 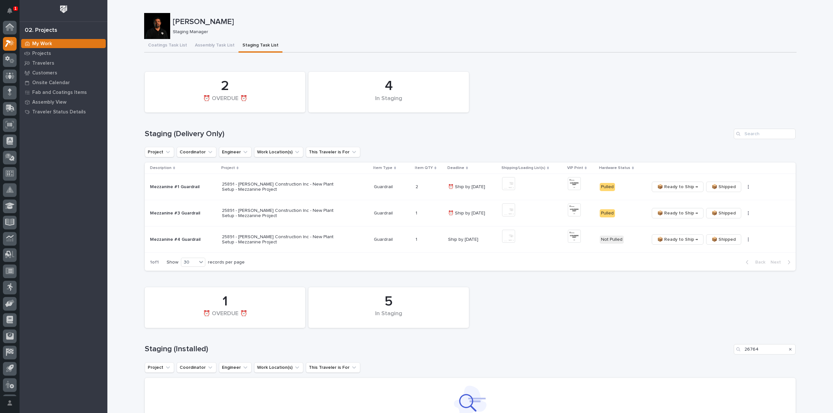 What do you see at coordinates (59, 112) in the screenshot?
I see `p: Traveler Status Details` at bounding box center [59, 112].